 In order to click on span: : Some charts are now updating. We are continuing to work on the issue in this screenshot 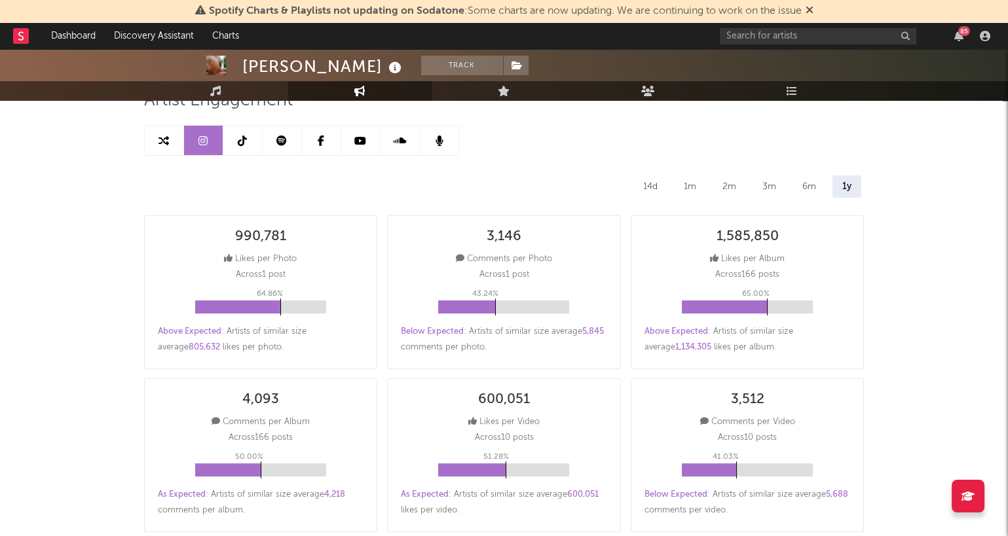, I will do `click(505, 11)`.